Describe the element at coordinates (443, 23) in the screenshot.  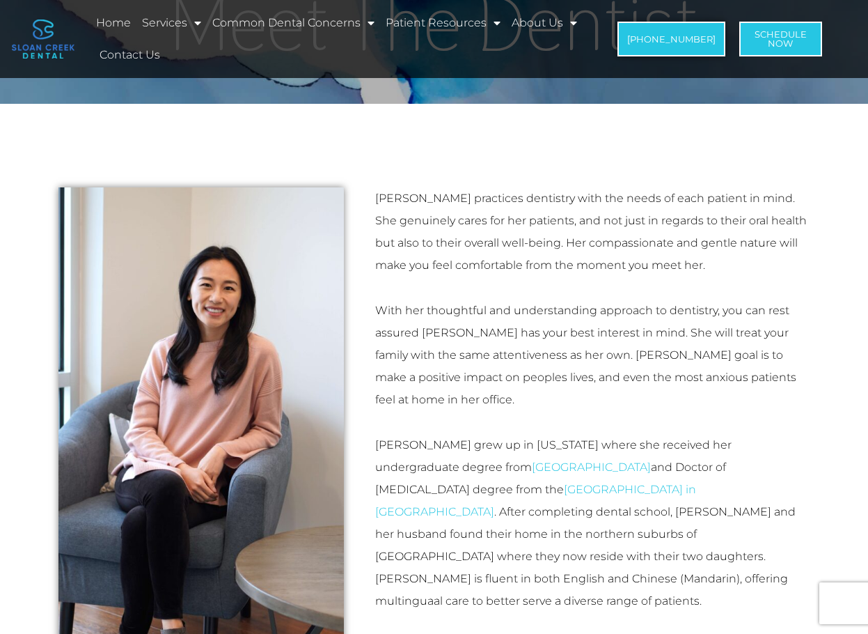
I see `a: Patient Resources` at that location.